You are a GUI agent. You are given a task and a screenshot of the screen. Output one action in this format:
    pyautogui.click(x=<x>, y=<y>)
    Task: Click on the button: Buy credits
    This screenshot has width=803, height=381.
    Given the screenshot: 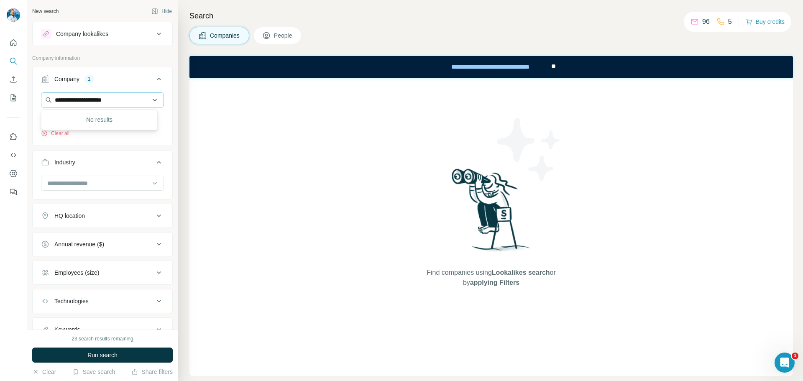 What is the action you would take?
    pyautogui.click(x=765, y=22)
    